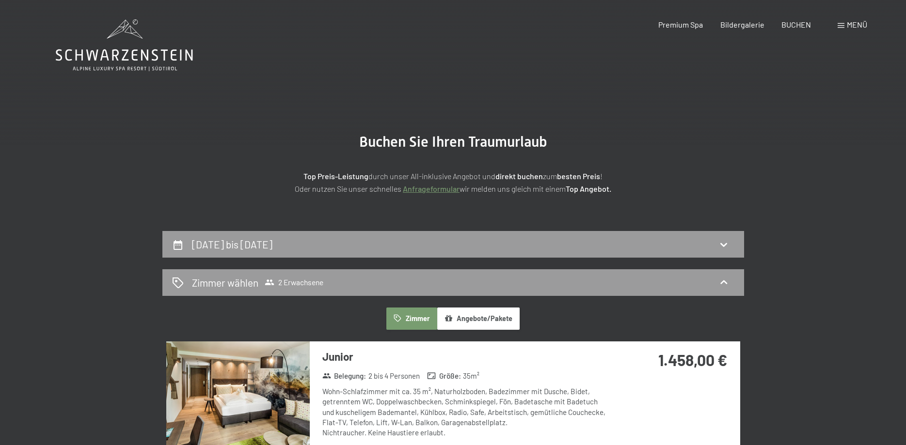  I want to click on span: 2 bis 4 Personen, so click(394, 376).